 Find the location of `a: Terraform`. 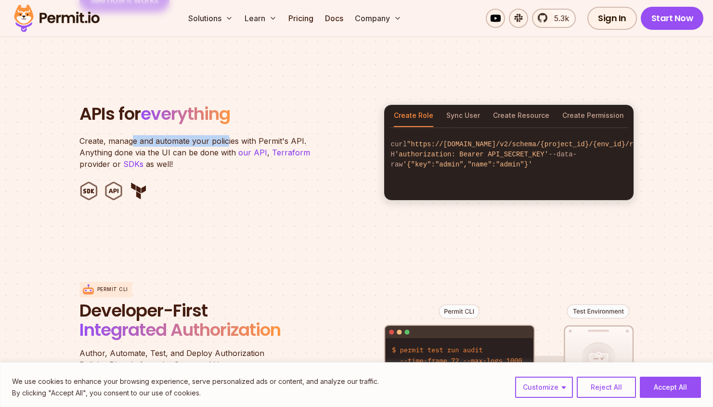

a: Terraform is located at coordinates (291, 153).